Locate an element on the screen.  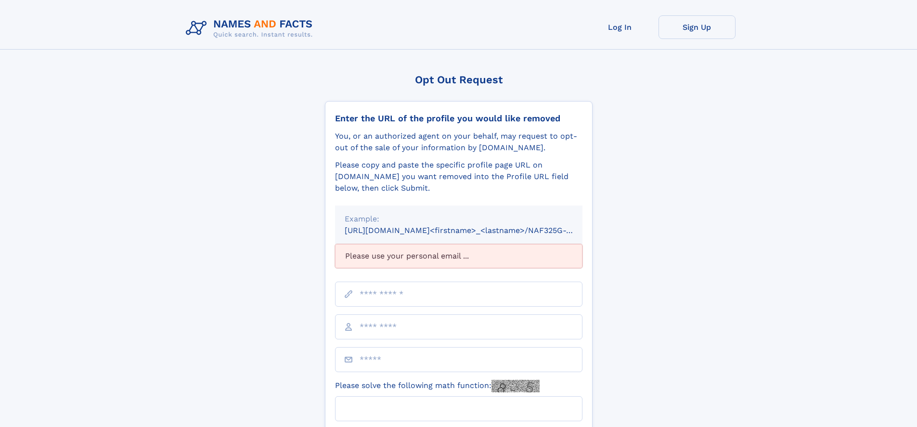
div: Example: is located at coordinates (459, 219).